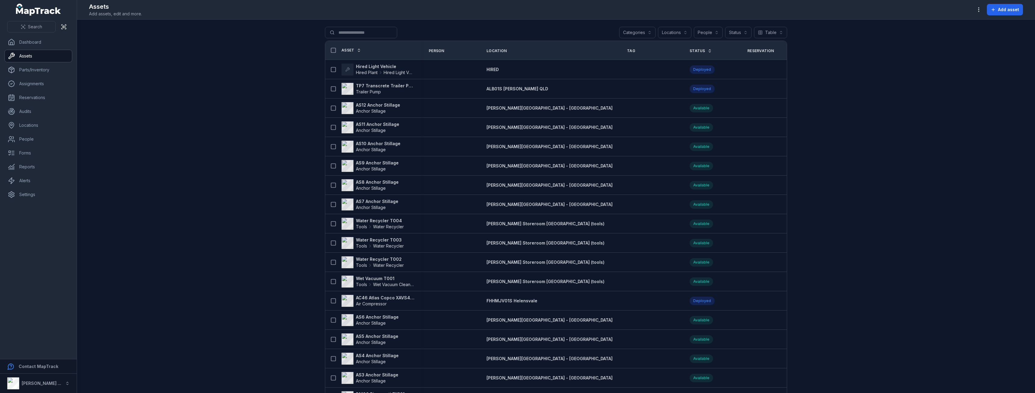  I want to click on span: Person, so click(437, 51).